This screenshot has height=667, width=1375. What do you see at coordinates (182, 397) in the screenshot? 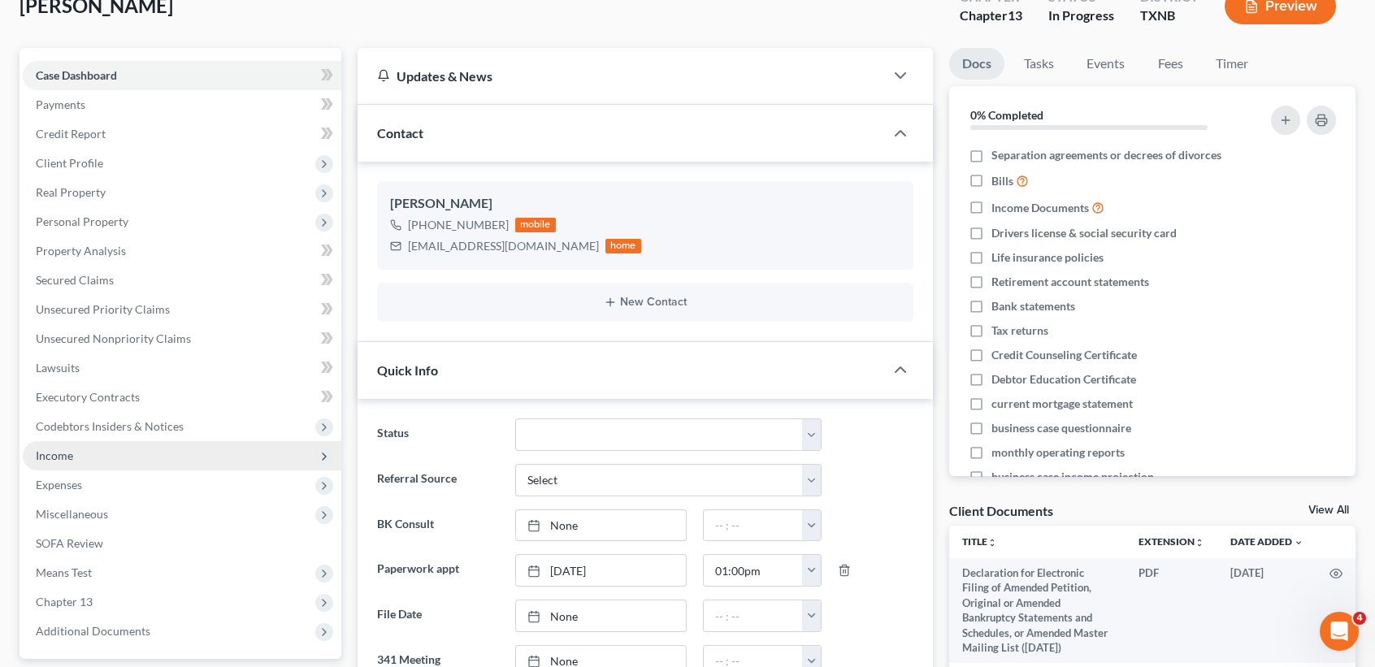
I see `a: Executory Contracts` at bounding box center [182, 397].